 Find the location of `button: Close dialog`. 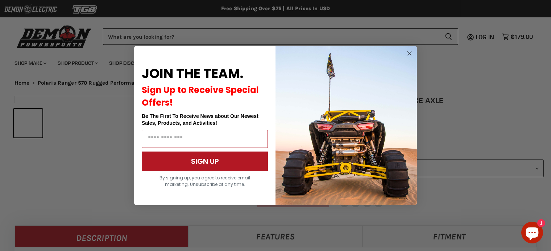

button: Close dialog is located at coordinates (409, 53).